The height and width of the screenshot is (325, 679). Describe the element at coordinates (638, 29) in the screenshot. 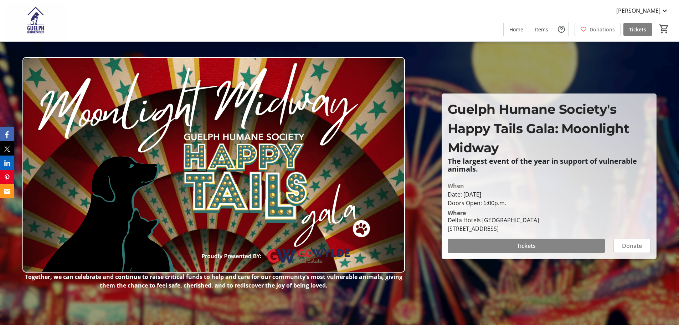

I see `a: Tickets` at that location.